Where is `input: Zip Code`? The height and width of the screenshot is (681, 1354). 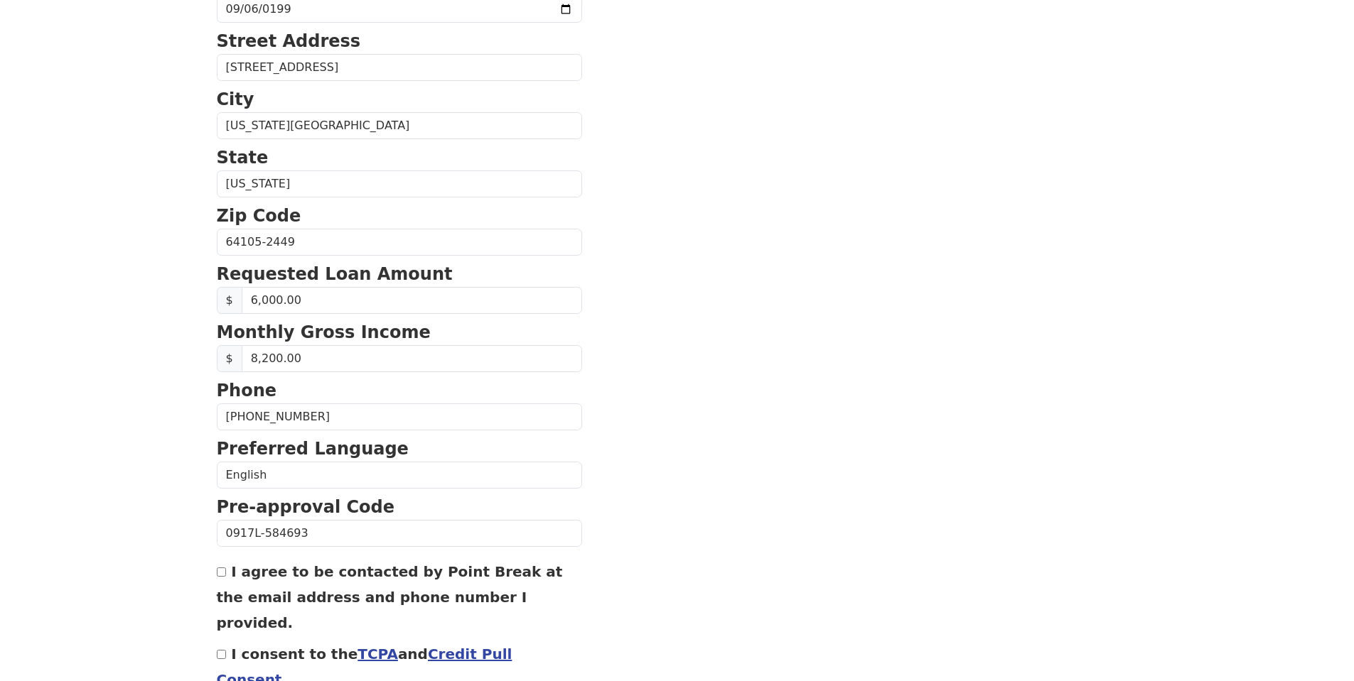 input: Zip Code is located at coordinates (399, 242).